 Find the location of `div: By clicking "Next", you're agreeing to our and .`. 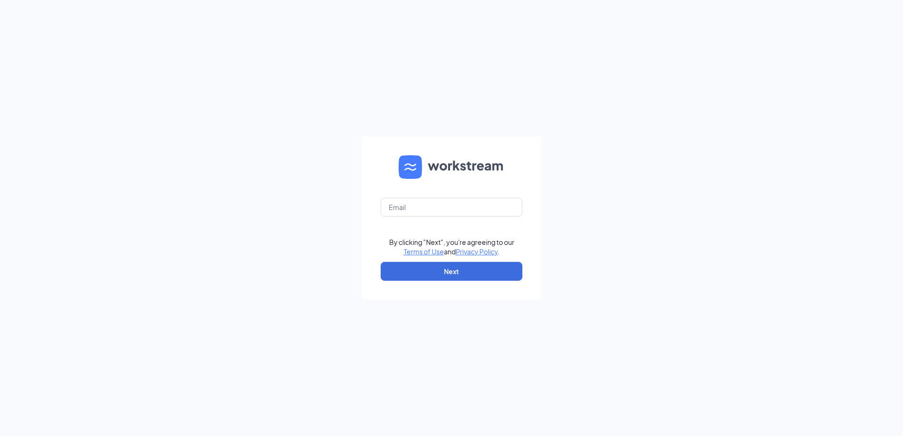

div: By clicking "Next", you're agreeing to our and . is located at coordinates (451, 247).